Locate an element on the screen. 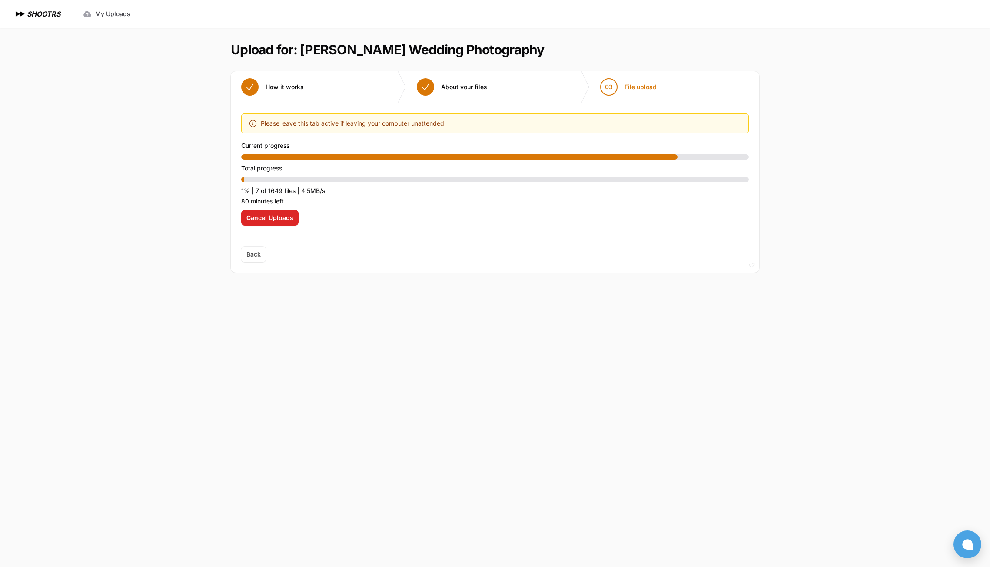 The height and width of the screenshot is (567, 990). span: File upload is located at coordinates (641, 87).